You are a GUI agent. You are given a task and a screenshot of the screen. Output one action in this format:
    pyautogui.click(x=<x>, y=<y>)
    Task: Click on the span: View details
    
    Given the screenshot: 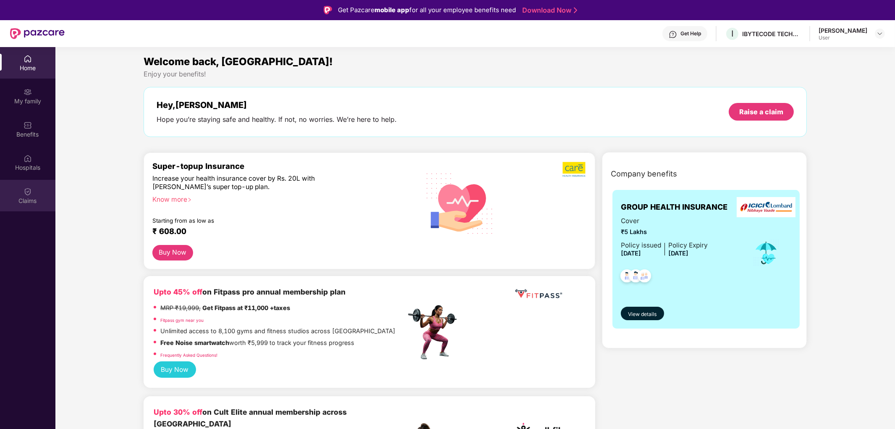 What is the action you would take?
    pyautogui.click(x=642, y=314)
    